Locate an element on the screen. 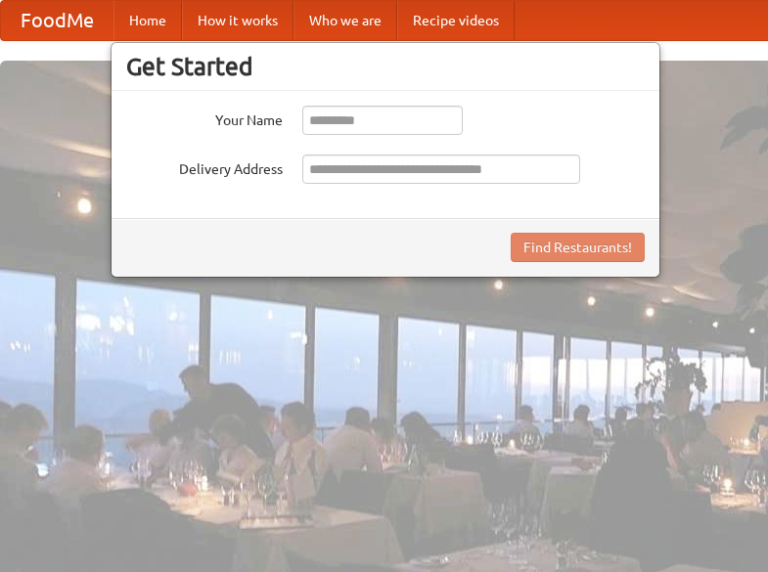 This screenshot has width=768, height=572. button: Find Restaurants! is located at coordinates (577, 247).